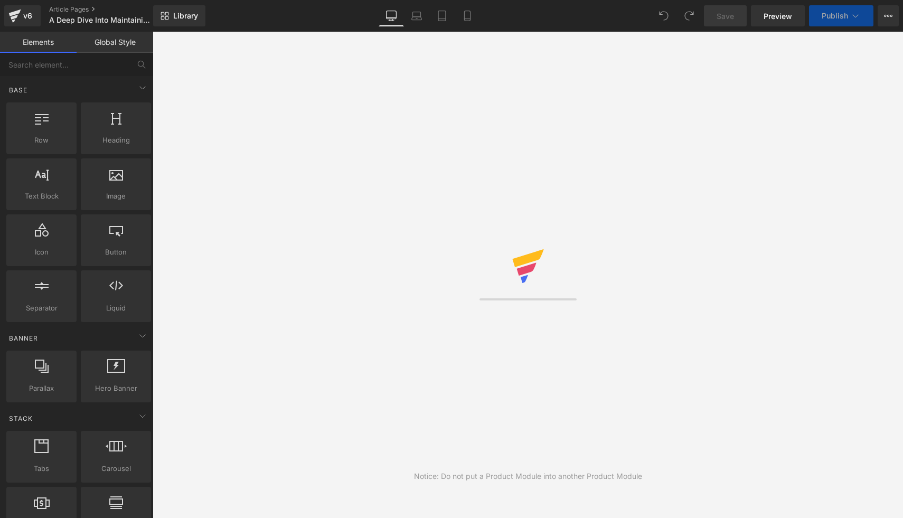 The image size is (903, 518). What do you see at coordinates (116, 196) in the screenshot?
I see `span: Image` at bounding box center [116, 196].